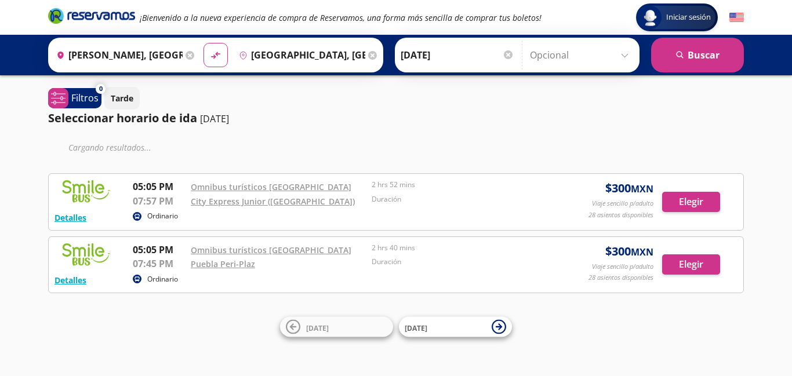  Describe the element at coordinates (458, 55) in the screenshot. I see `input: Elegir Fecha` at that location.